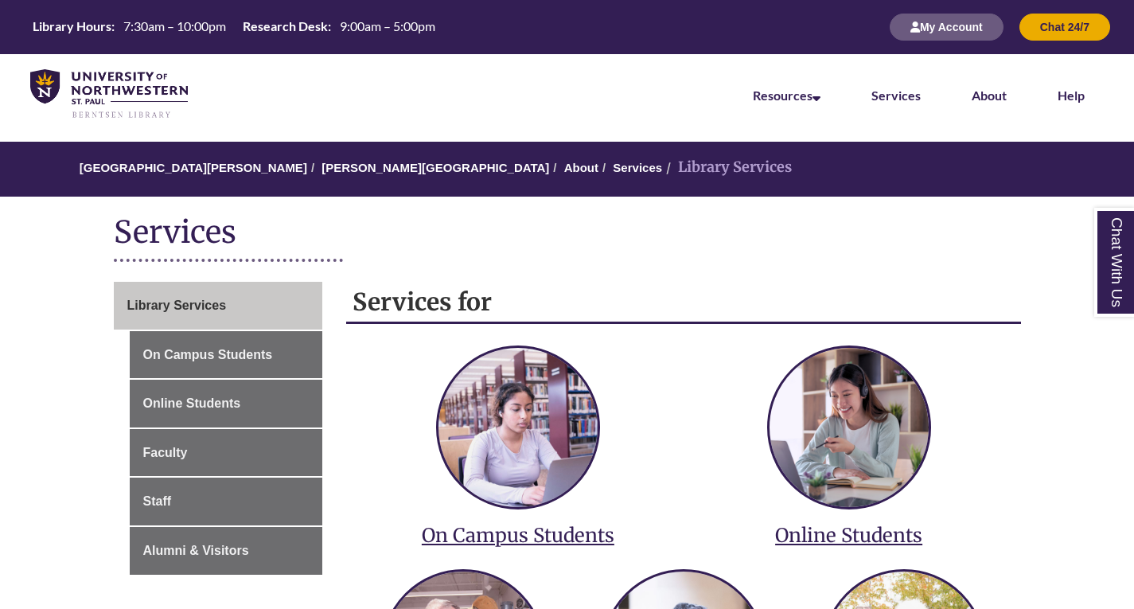 The height and width of the screenshot is (609, 1134). What do you see at coordinates (849, 439) in the screenshot?
I see `a: services for online students Online Students` at bounding box center [849, 439].